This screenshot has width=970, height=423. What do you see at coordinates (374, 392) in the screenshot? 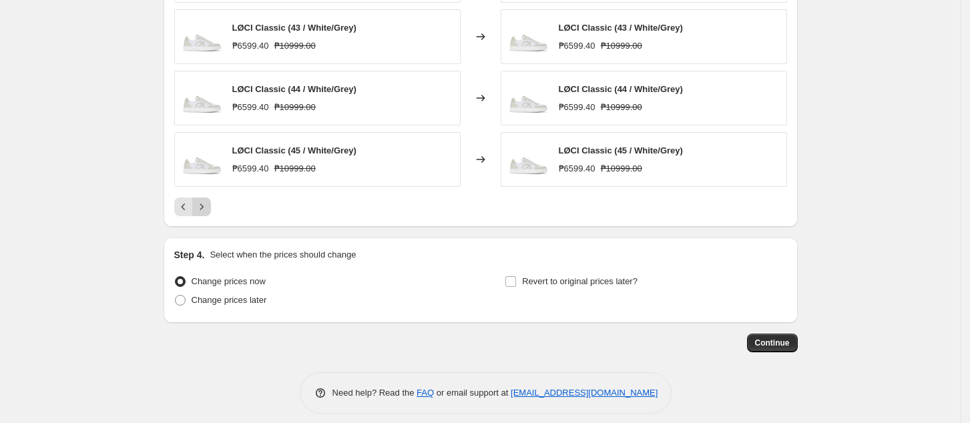
I see `span: Need help? Read the` at bounding box center [374, 392].